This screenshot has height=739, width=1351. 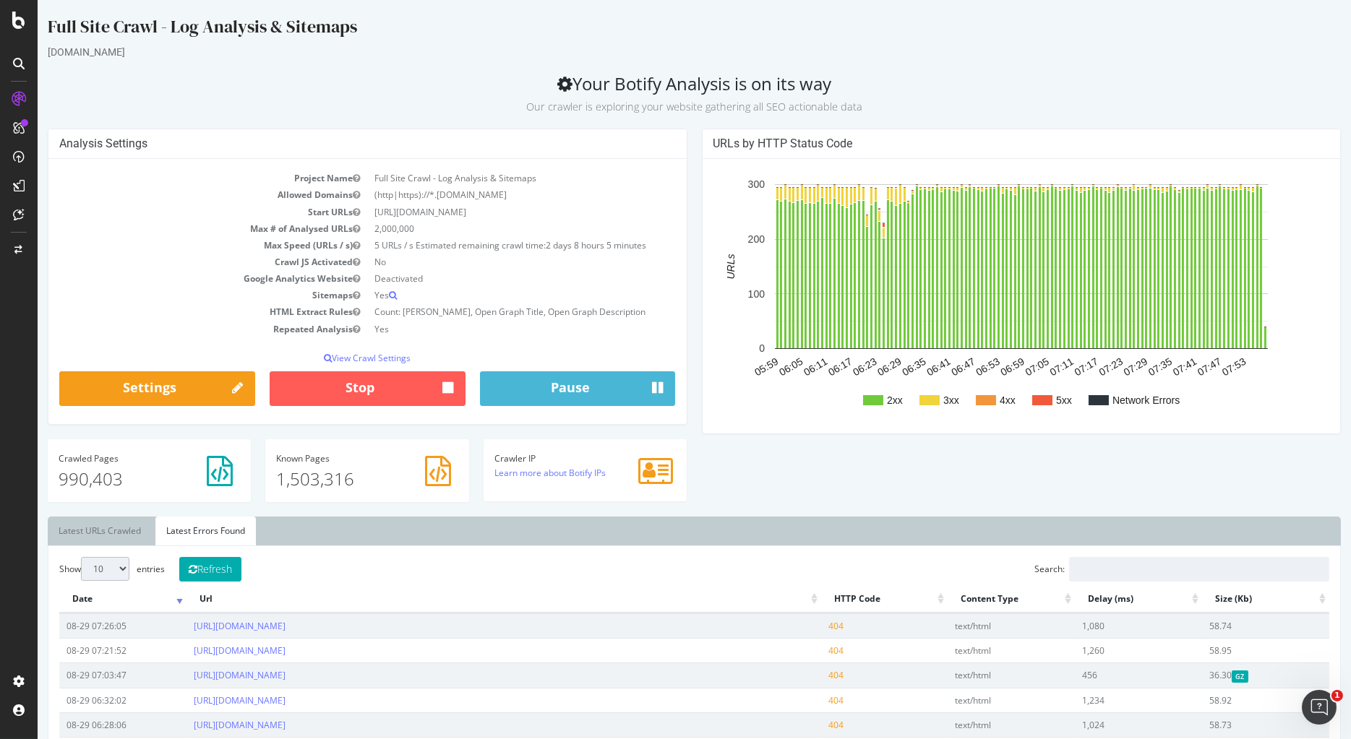 I want to click on button: Refresh, so click(x=173, y=569).